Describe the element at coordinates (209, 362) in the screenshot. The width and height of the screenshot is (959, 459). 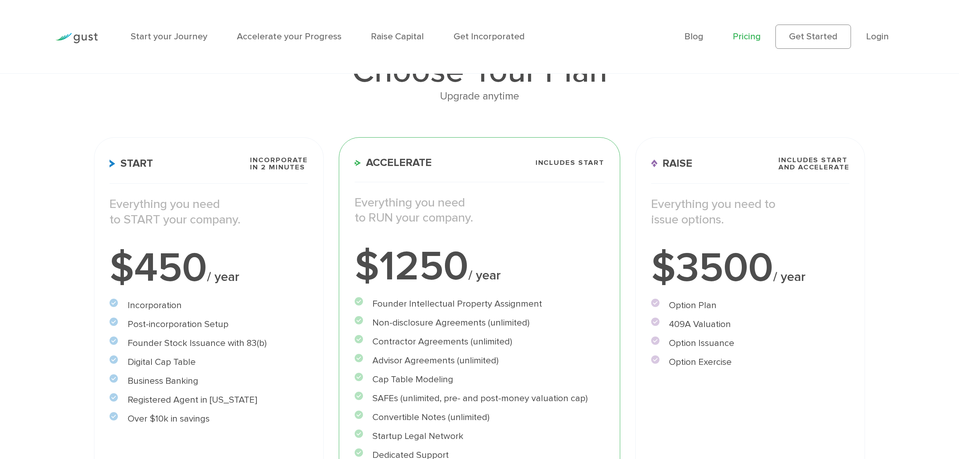
I see `li: Digital Cap Table` at that location.